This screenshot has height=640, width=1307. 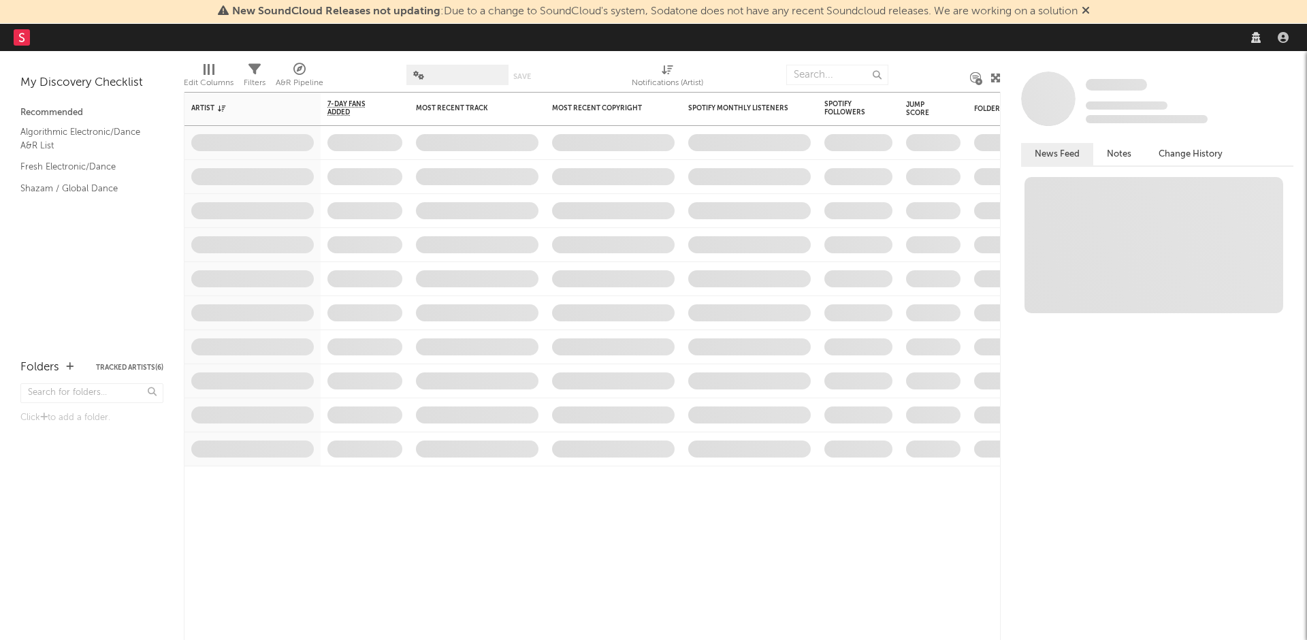 I want to click on div: Most Recent Copyright, so click(x=603, y=108).